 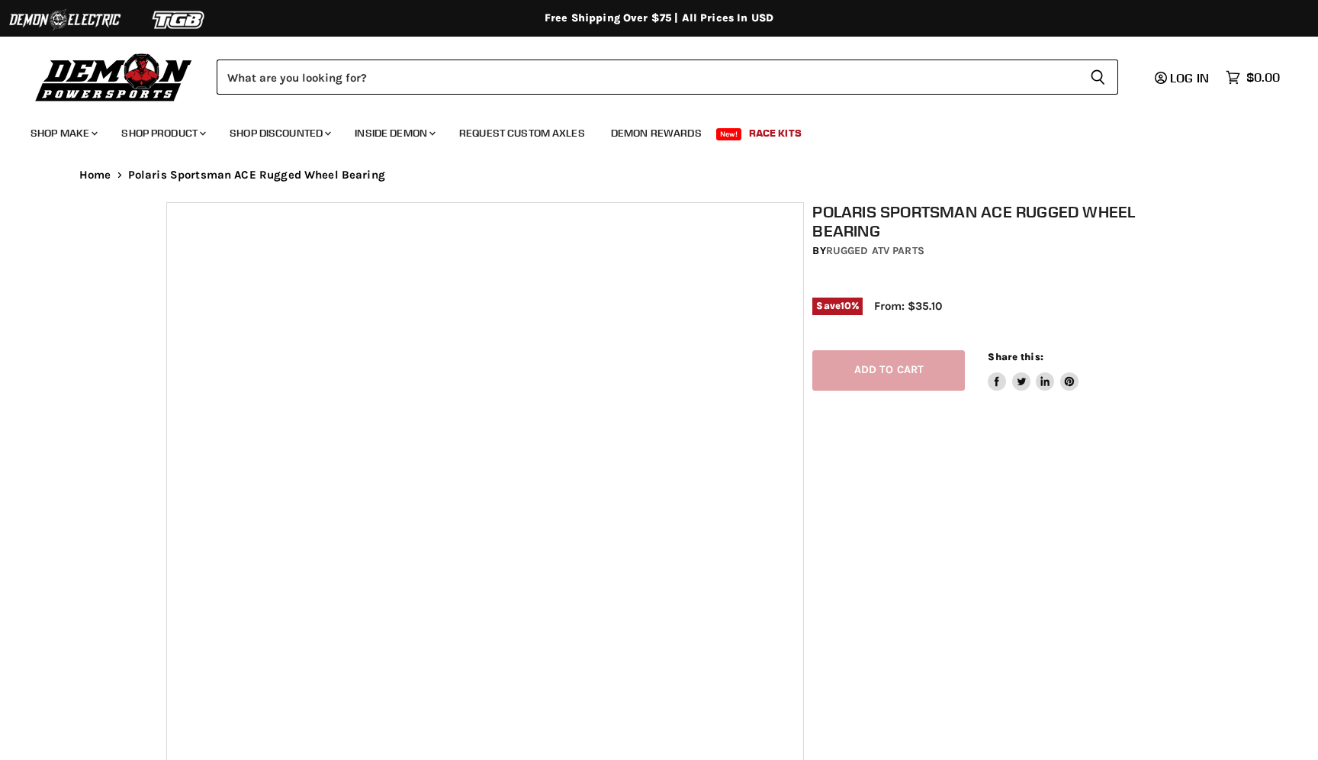 What do you see at coordinates (256, 175) in the screenshot?
I see `span: Polaris Sportsman ACE Rugged Wheel Bearing` at bounding box center [256, 175].